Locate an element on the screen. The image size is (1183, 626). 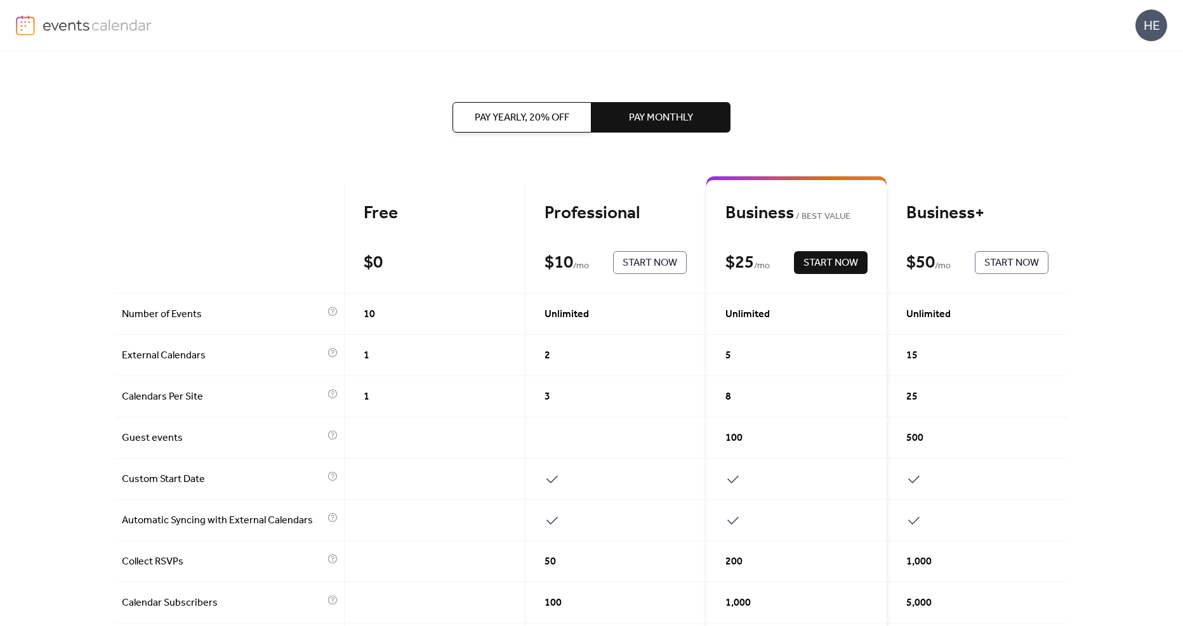
button: Pay Monthly is located at coordinates (661, 117).